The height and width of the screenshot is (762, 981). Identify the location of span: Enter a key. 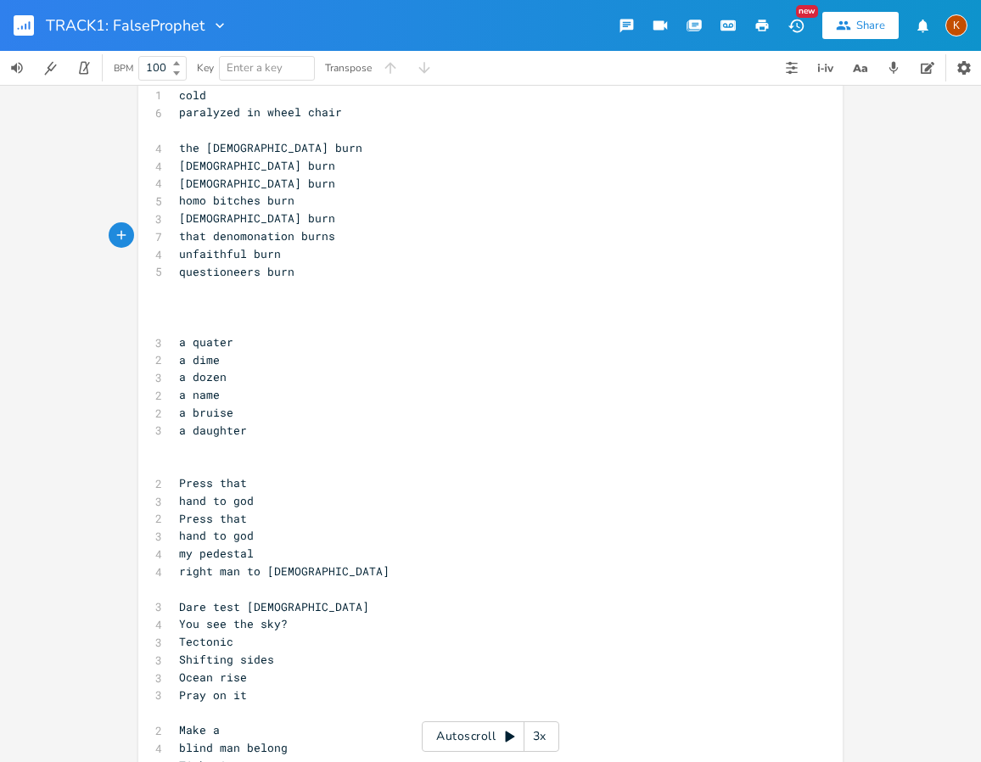
(254, 68).